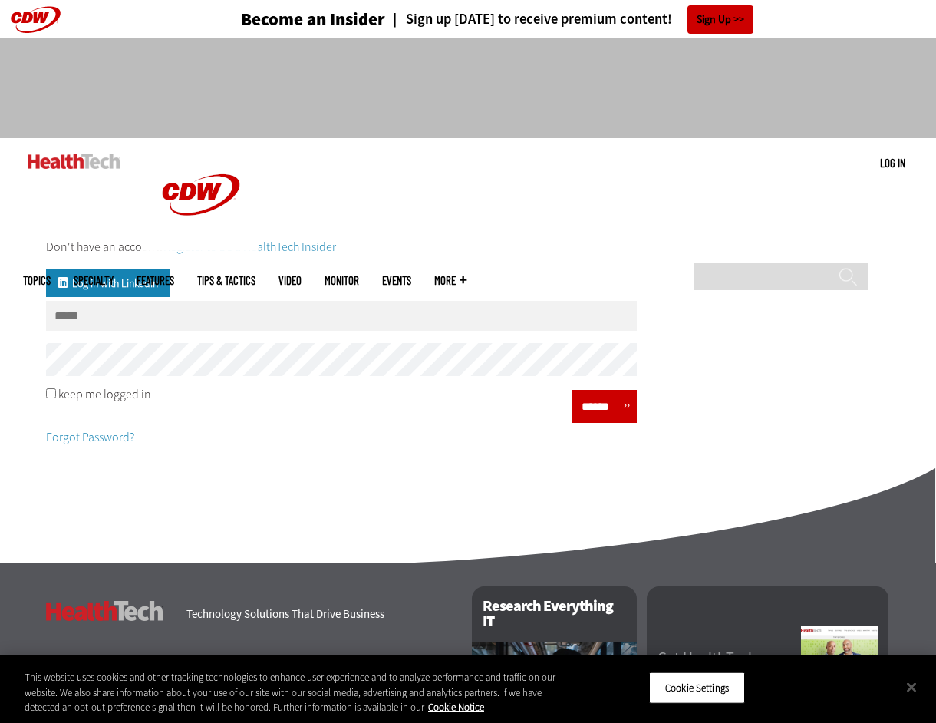 The image size is (936, 723). What do you see at coordinates (554, 614) in the screenshot?
I see `h2: Research Everything IT` at bounding box center [554, 614].